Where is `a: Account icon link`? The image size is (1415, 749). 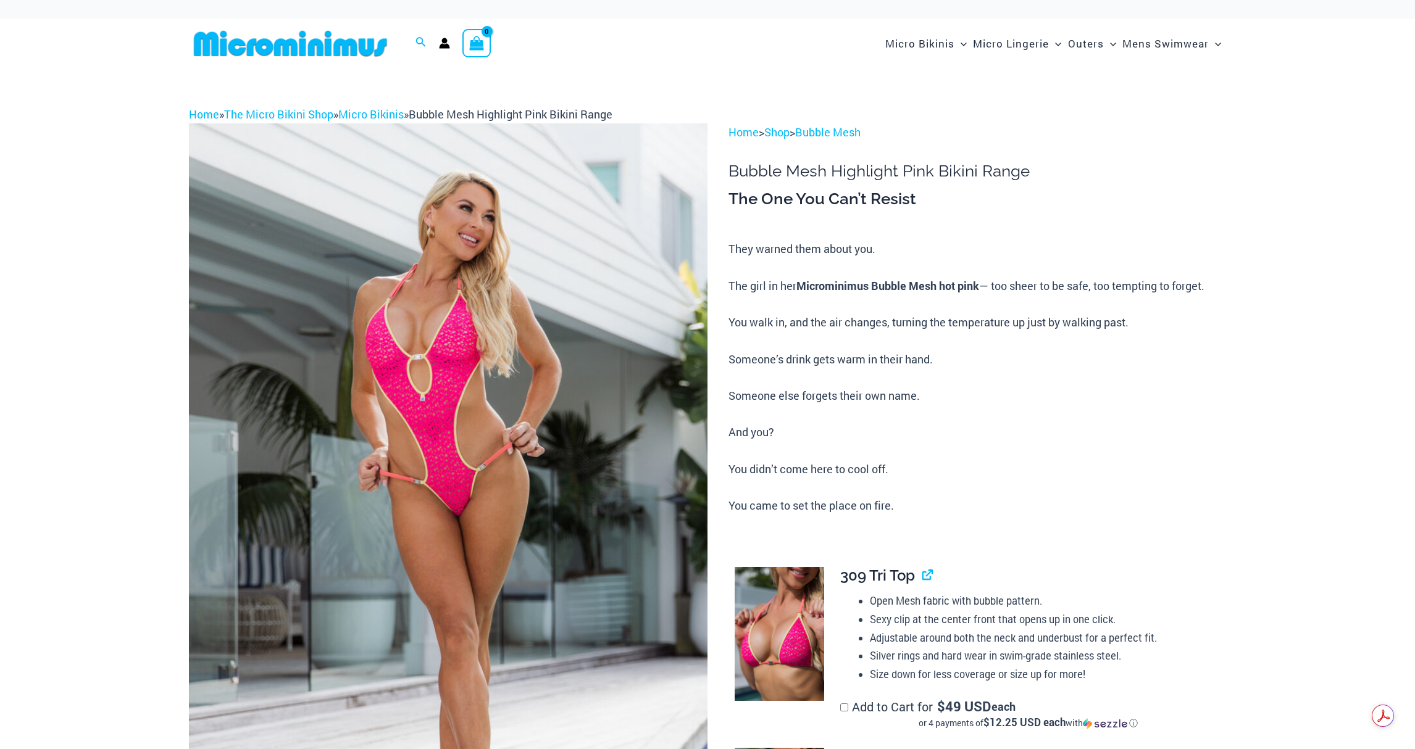 a: Account icon link is located at coordinates (444, 43).